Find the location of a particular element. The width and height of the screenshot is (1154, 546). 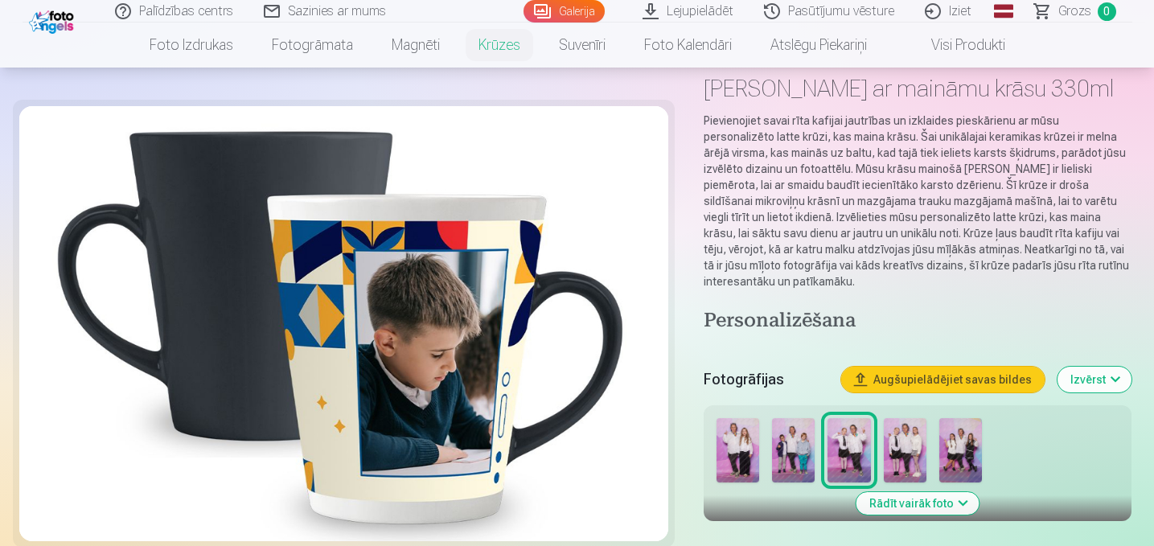

a: Foto izdrukas is located at coordinates (191, 45).